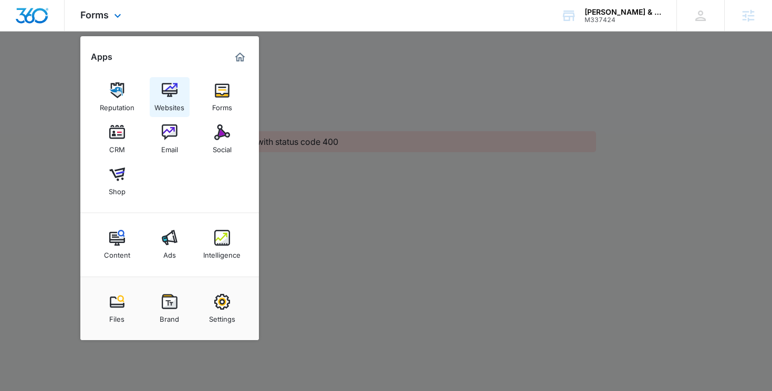 Image resolution: width=772 pixels, height=391 pixels. Describe the element at coordinates (222, 97) in the screenshot. I see `a: Forms` at that location.